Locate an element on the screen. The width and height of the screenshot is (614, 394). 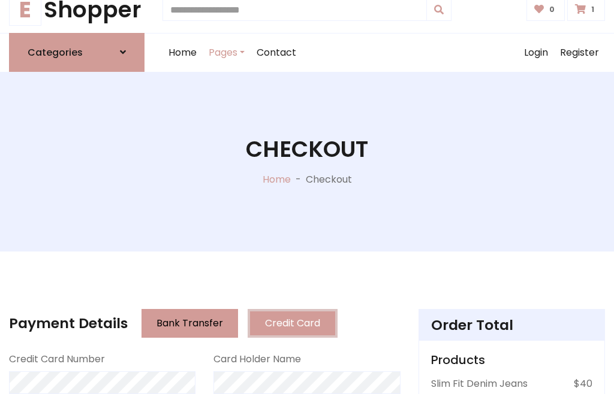
a: Login is located at coordinates (536, 53).